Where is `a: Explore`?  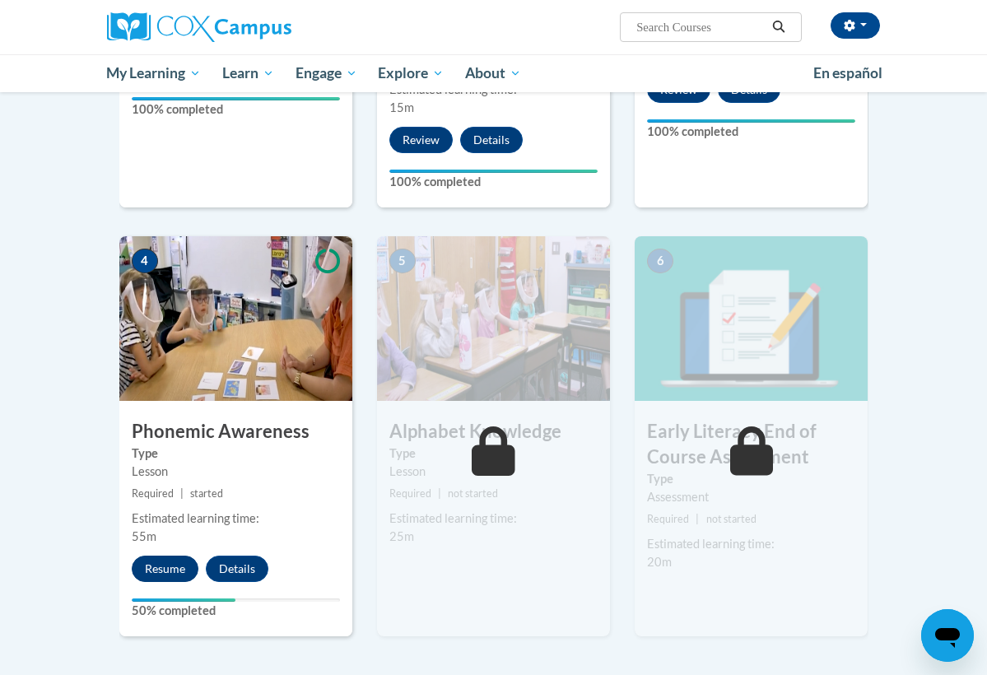 a: Explore is located at coordinates (411, 73).